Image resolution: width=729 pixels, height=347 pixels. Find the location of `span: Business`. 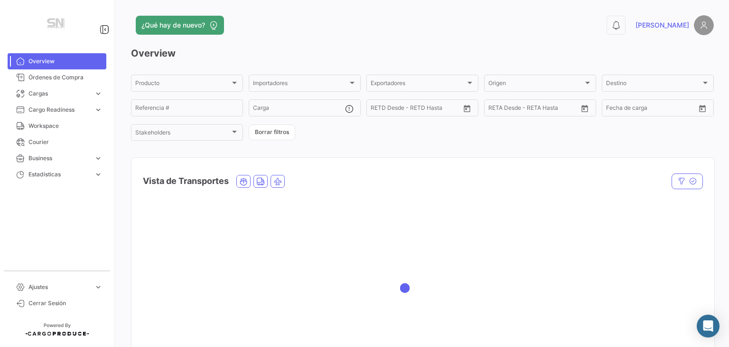

span: Business is located at coordinates (59, 158).